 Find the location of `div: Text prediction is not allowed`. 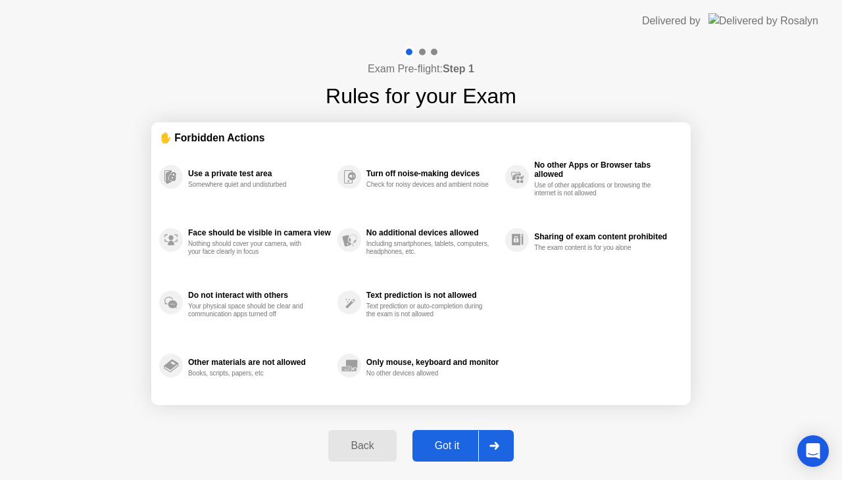

div: Text prediction is not allowed is located at coordinates (432, 295).